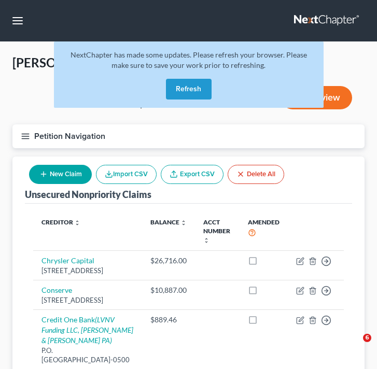 This screenshot has height=369, width=377. What do you see at coordinates (168, 320) in the screenshot?
I see `div: $889.46` at bounding box center [168, 320].